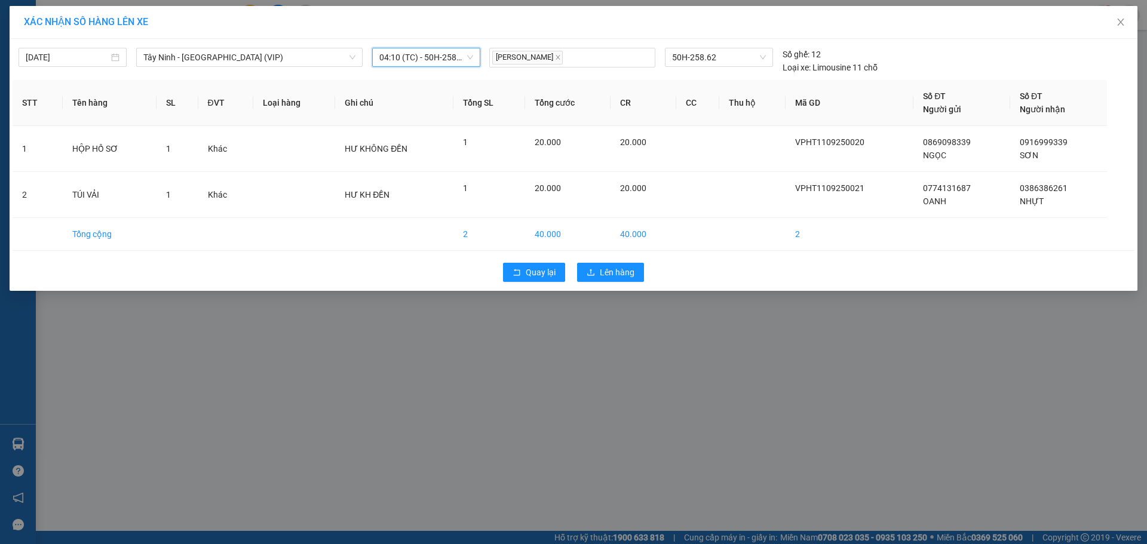 This screenshot has width=1147, height=544. I want to click on th: CC, so click(698, 103).